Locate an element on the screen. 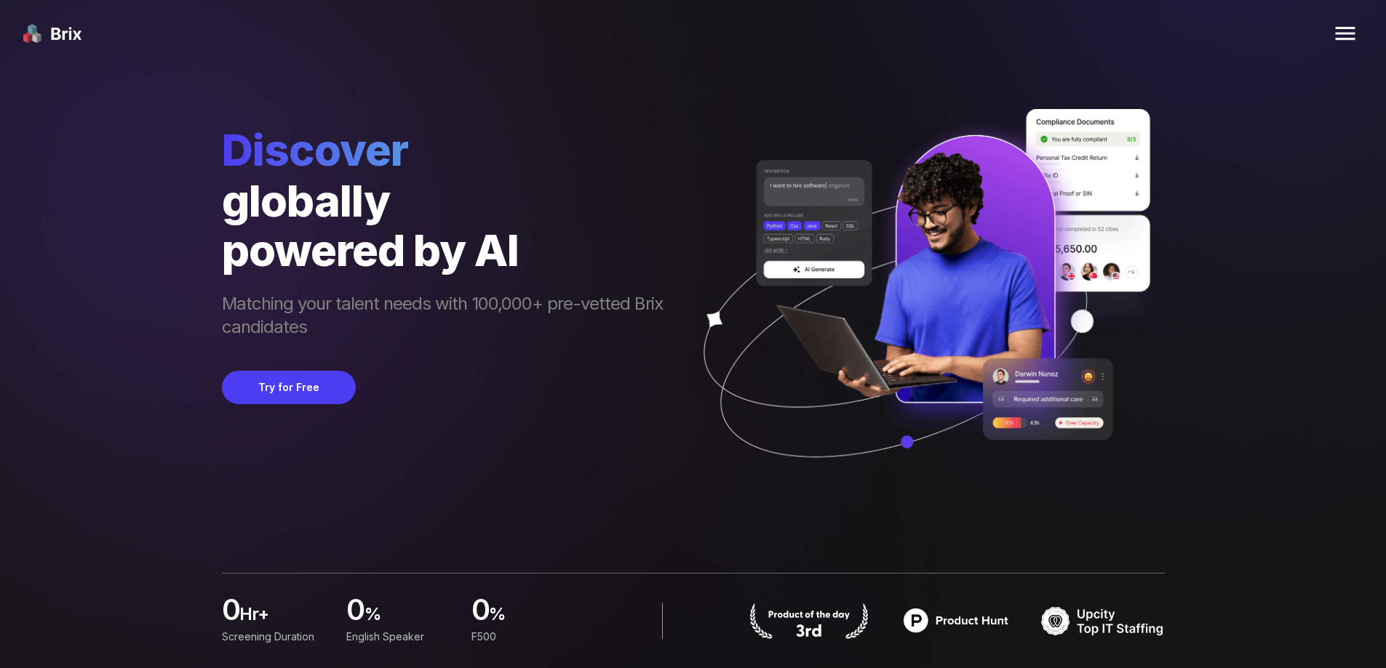 This screenshot has width=1386, height=668. span: hr+ is located at coordinates (284, 618).